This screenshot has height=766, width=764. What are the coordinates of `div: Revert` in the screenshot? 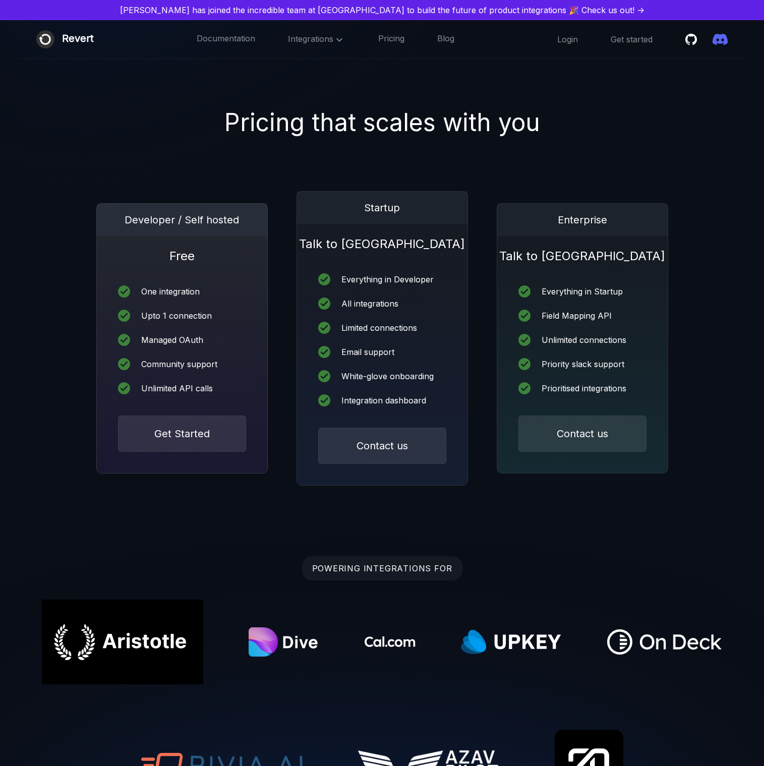 It's located at (78, 39).